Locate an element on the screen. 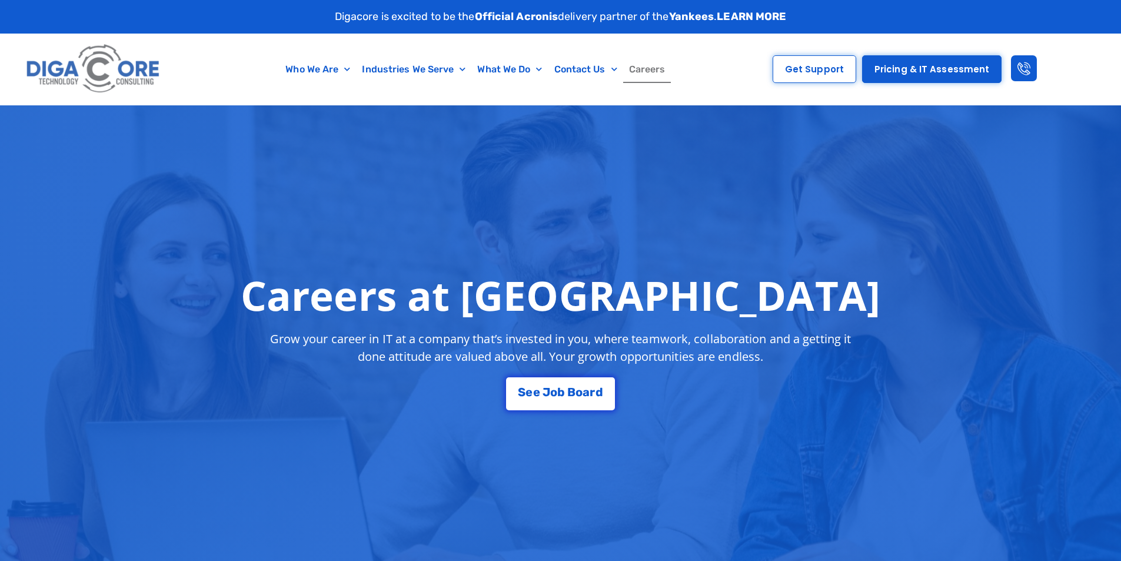  span: J is located at coordinates (546, 392).